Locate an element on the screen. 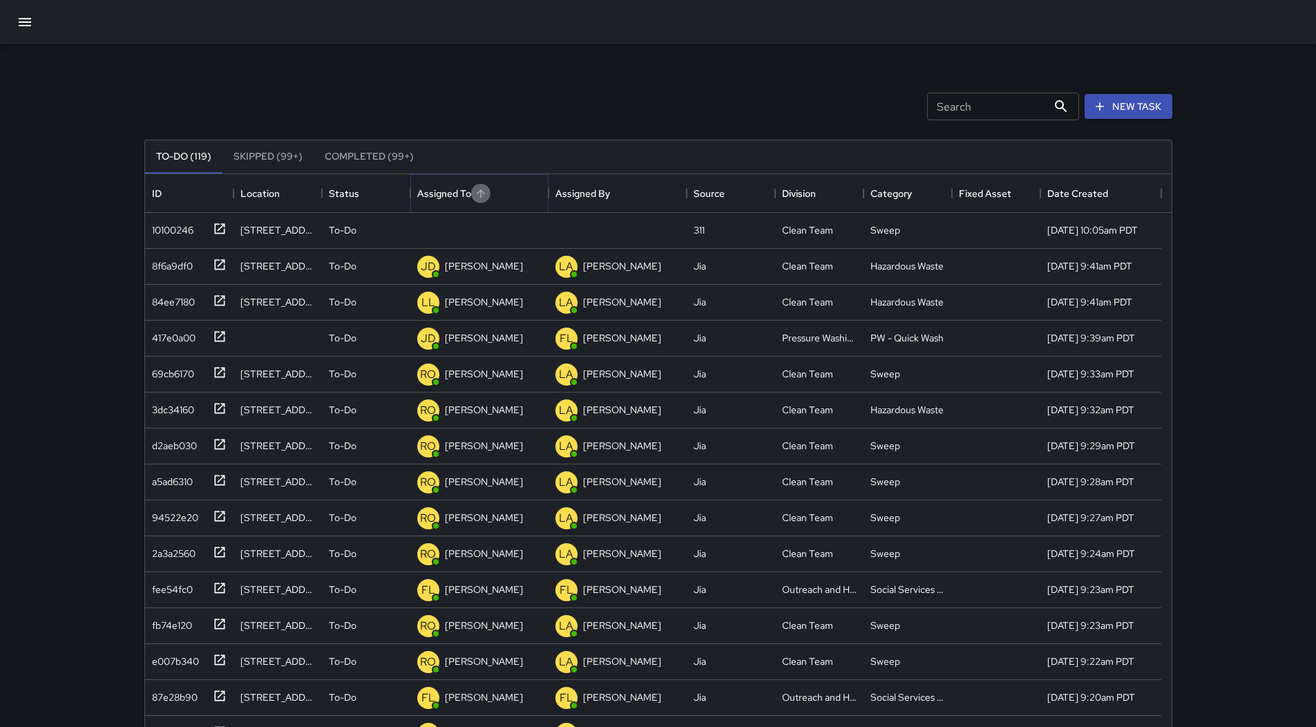 The width and height of the screenshot is (1316, 727). div: 333 Franklin Street is located at coordinates (278, 625).